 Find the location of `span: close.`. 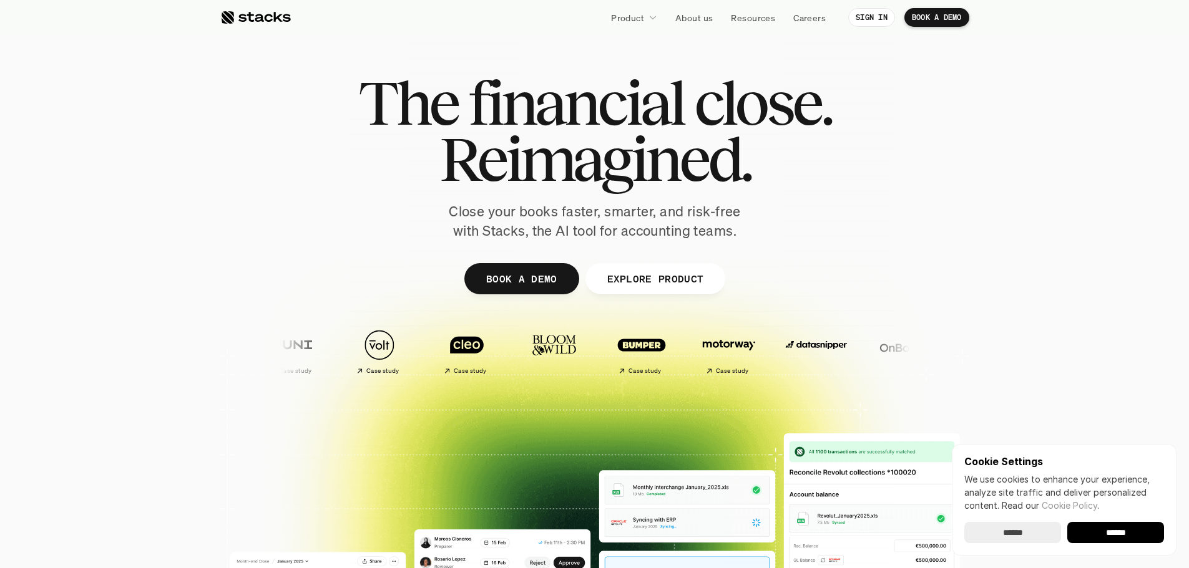

span: close. is located at coordinates (762, 103).